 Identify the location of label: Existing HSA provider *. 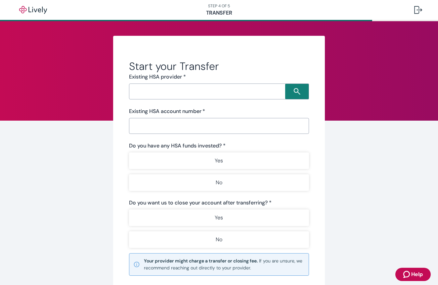
(157, 77).